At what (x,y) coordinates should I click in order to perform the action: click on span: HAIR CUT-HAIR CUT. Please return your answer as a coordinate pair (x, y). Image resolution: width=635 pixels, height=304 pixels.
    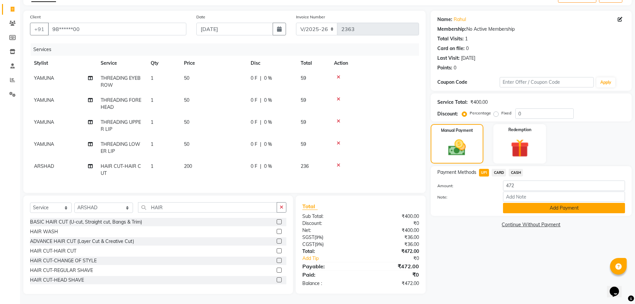
    Looking at the image, I should click on (121, 169).